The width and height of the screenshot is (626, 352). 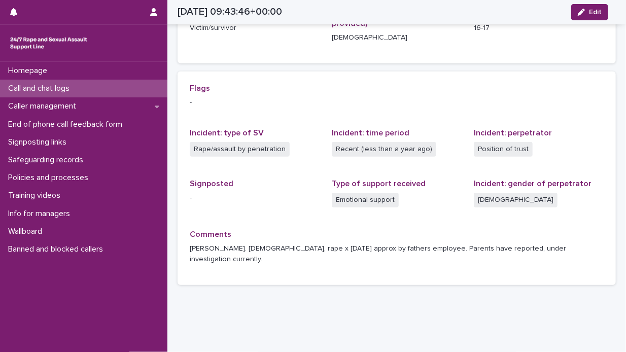 What do you see at coordinates (370, 133) in the screenshot?
I see `span: Incident: time period` at bounding box center [370, 133].